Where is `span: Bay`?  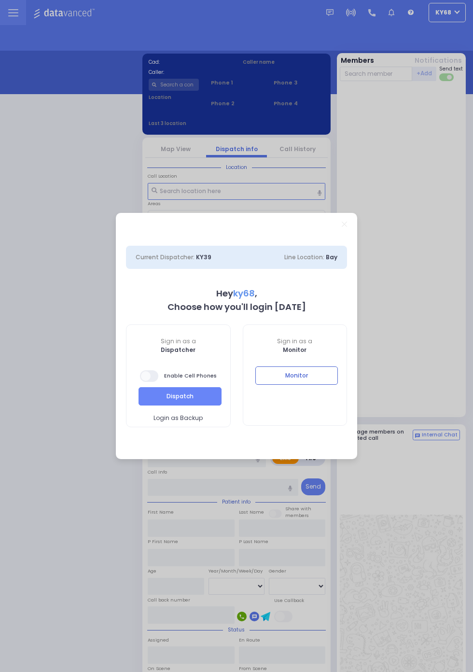
span: Bay is located at coordinates (332, 257).